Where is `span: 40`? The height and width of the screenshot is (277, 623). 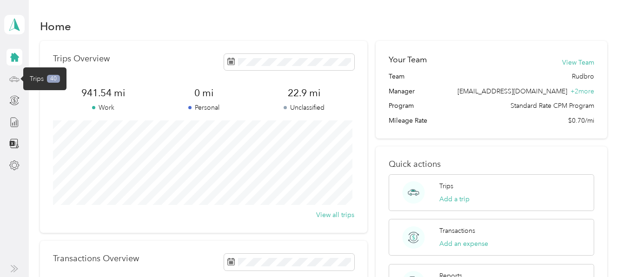 span: 40 is located at coordinates (53, 79).